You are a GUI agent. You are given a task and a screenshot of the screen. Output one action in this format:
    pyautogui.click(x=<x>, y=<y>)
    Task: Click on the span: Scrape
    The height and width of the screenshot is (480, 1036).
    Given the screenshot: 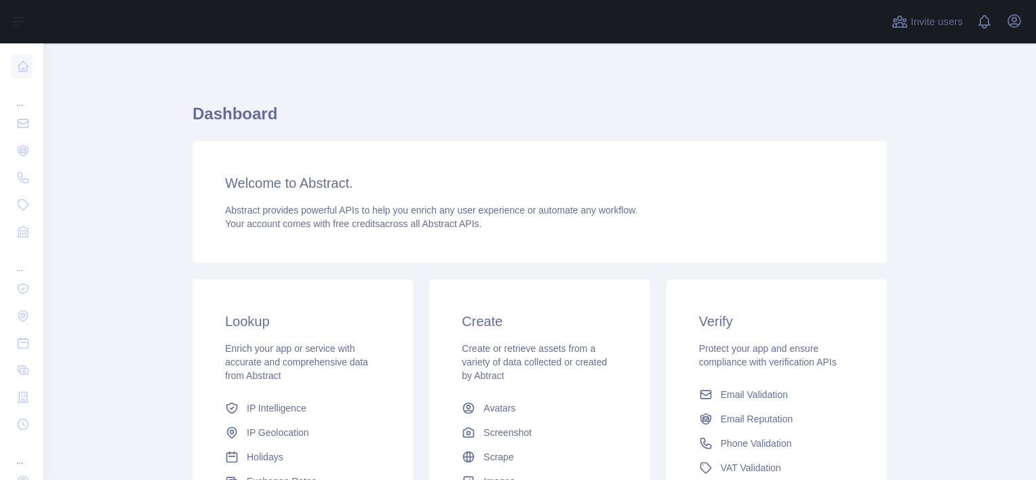 What is the action you would take?
    pyautogui.click(x=499, y=457)
    